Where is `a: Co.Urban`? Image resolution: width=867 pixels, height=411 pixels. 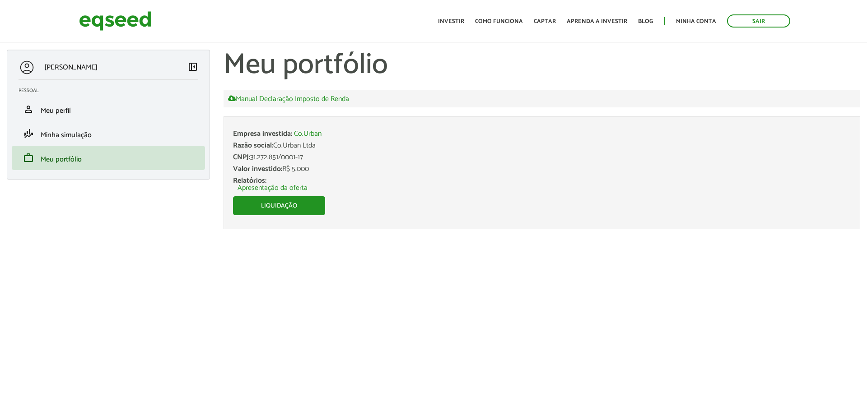
a: Co.Urban is located at coordinates (307, 134).